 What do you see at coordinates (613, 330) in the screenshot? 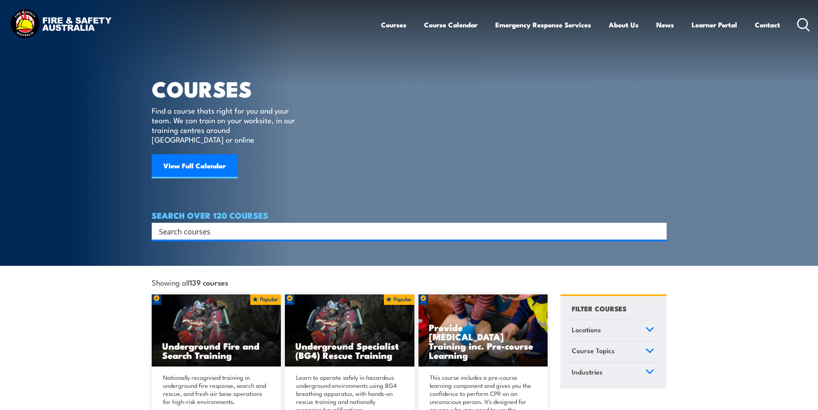
I see `a: Locations` at bounding box center [613, 330].